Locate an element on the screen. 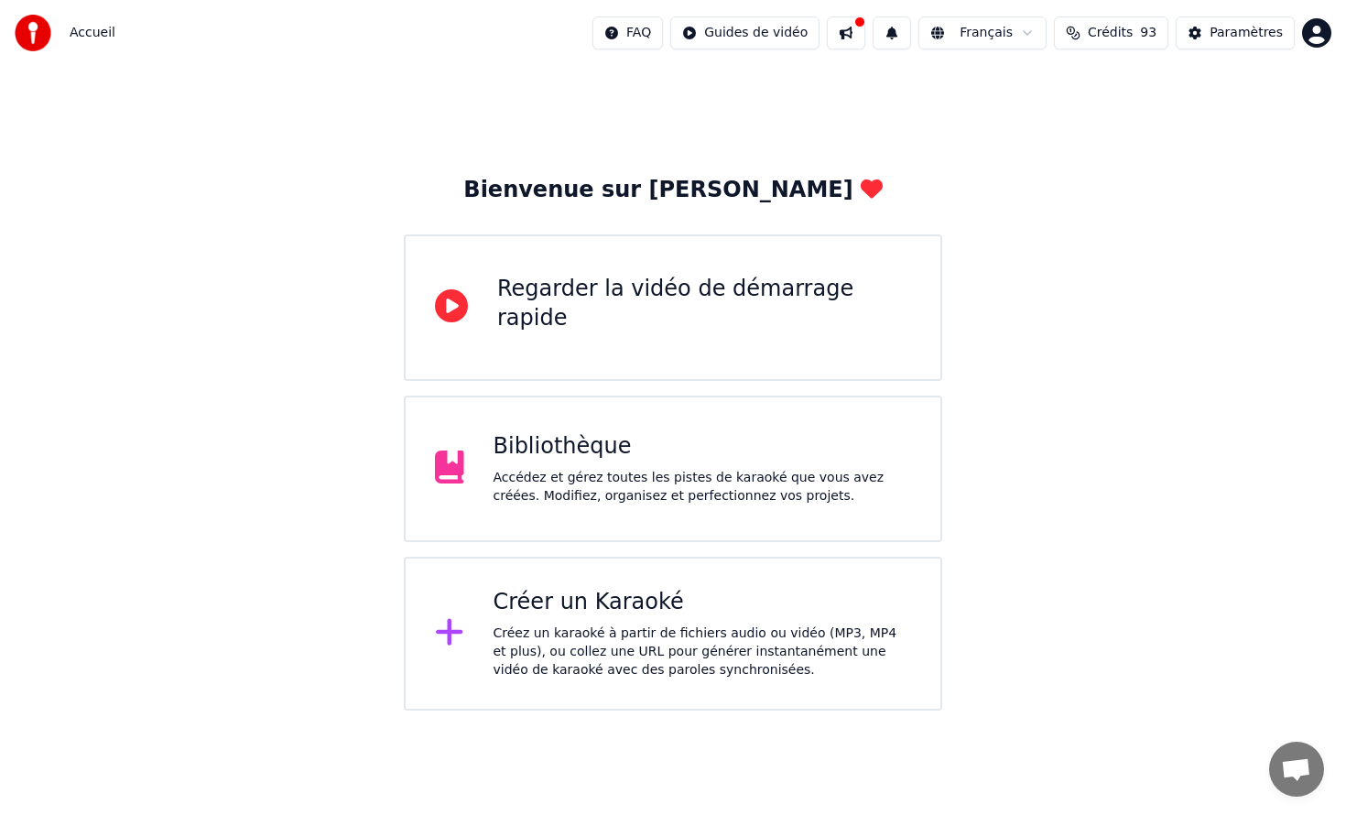 The width and height of the screenshot is (1346, 815). span: Accueil is located at coordinates (92, 33).